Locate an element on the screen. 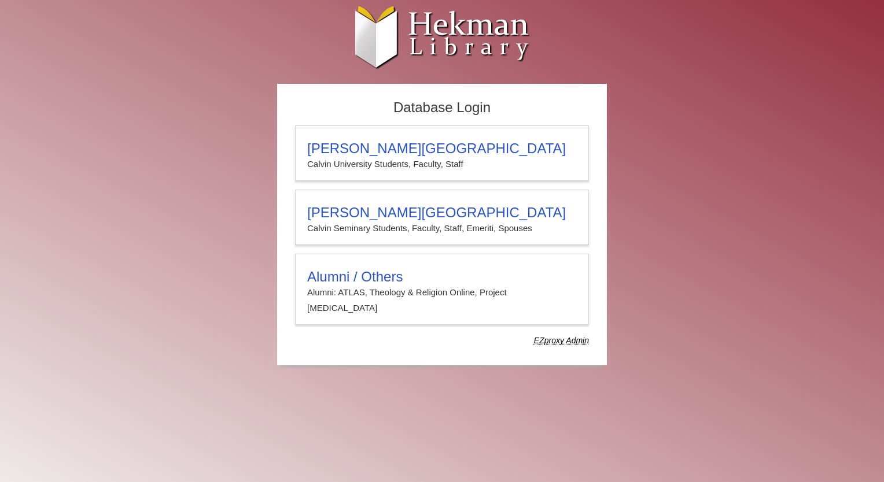  h2: Database Login is located at coordinates (442, 108).